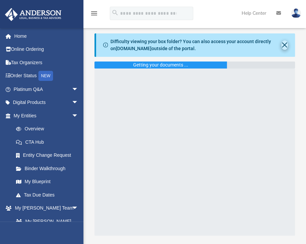  I want to click on div: Difficulty viewing your box folder? You can also access your account directly on outside of the p..., so click(196, 45).